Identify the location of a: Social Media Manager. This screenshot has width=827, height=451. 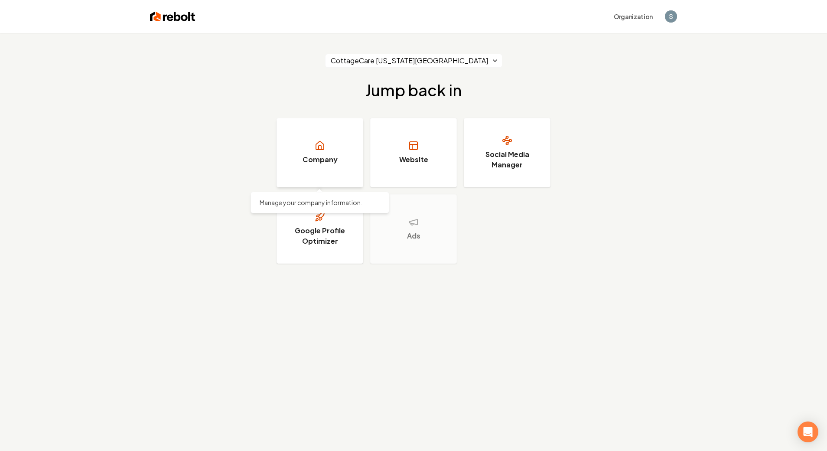
(507, 153).